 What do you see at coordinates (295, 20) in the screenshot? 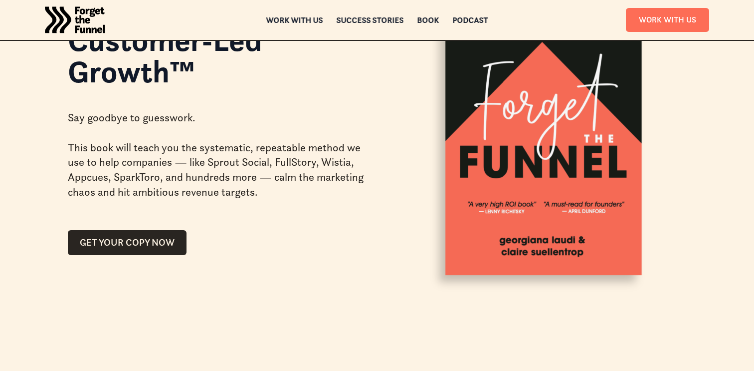
I see `a: Work with us` at bounding box center [295, 20].